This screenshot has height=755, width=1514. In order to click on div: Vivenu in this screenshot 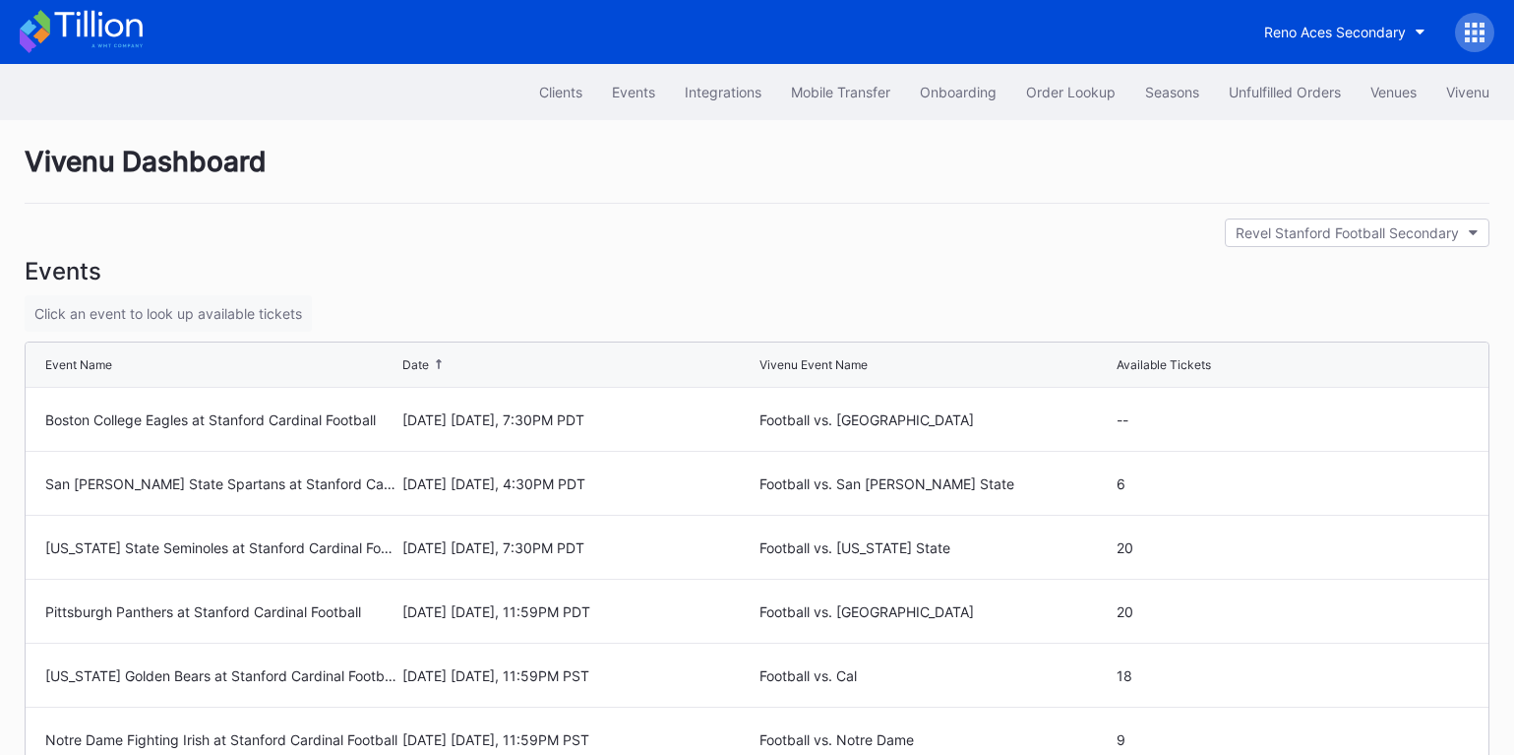, I will do `click(1468, 92)`.